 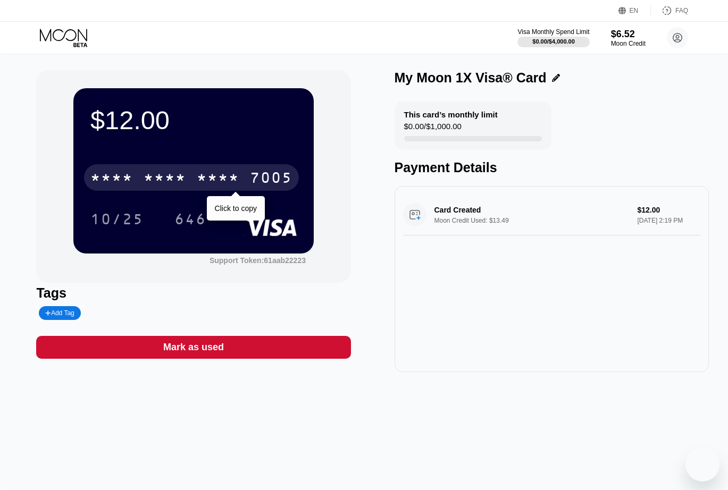 I want to click on div: Payment Details, so click(x=551, y=167).